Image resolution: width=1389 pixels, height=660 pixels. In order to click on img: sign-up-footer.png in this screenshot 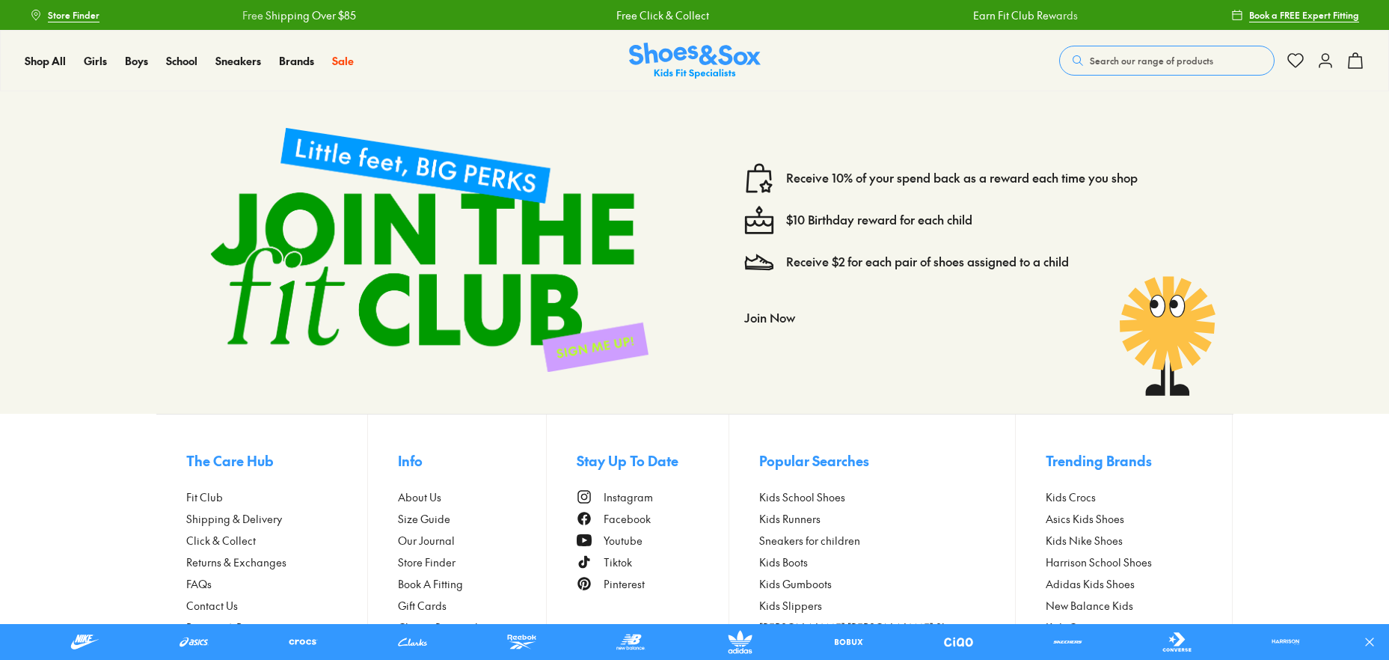, I will do `click(429, 249)`.